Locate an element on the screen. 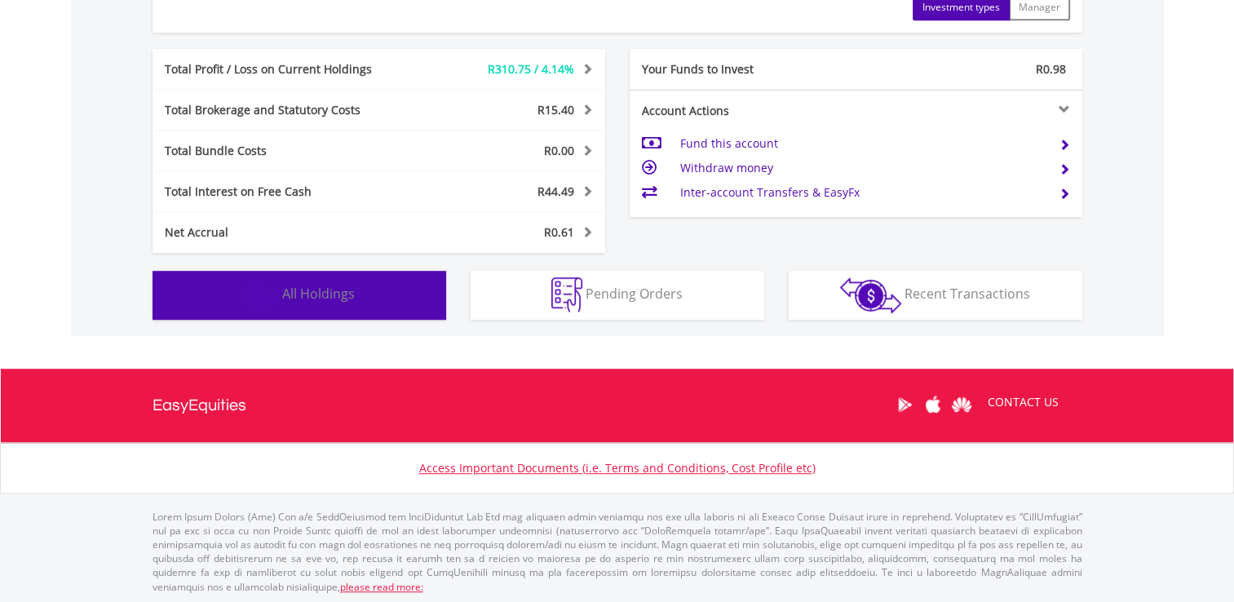  a: Google Play is located at coordinates (904, 405).